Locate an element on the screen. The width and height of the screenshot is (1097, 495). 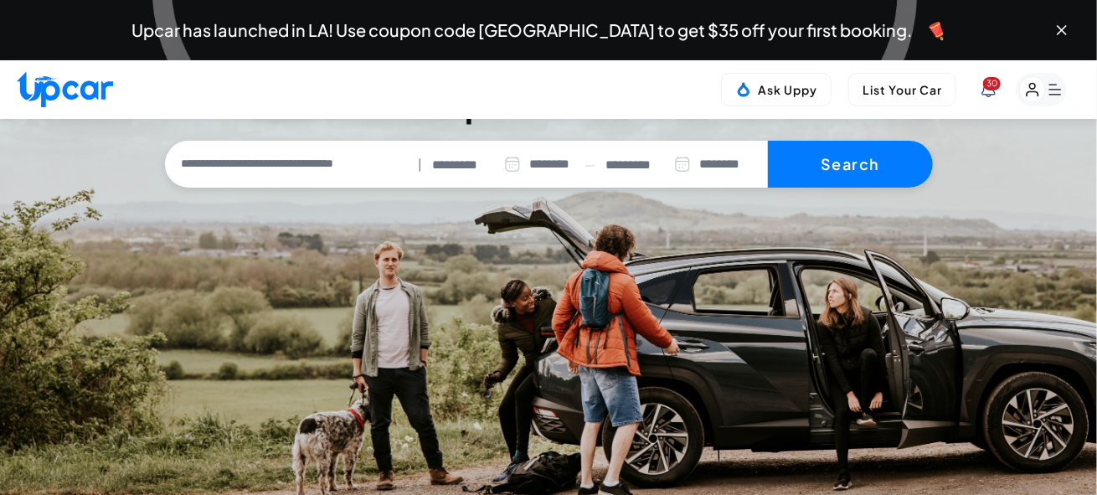
button: List Your Car is located at coordinates (902, 90).